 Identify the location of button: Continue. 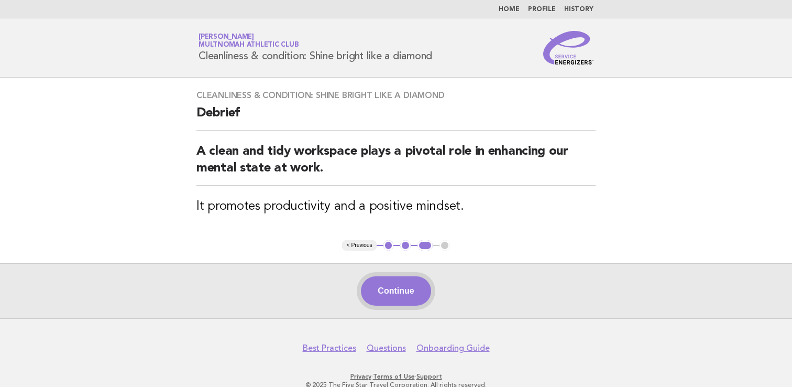
(396, 291).